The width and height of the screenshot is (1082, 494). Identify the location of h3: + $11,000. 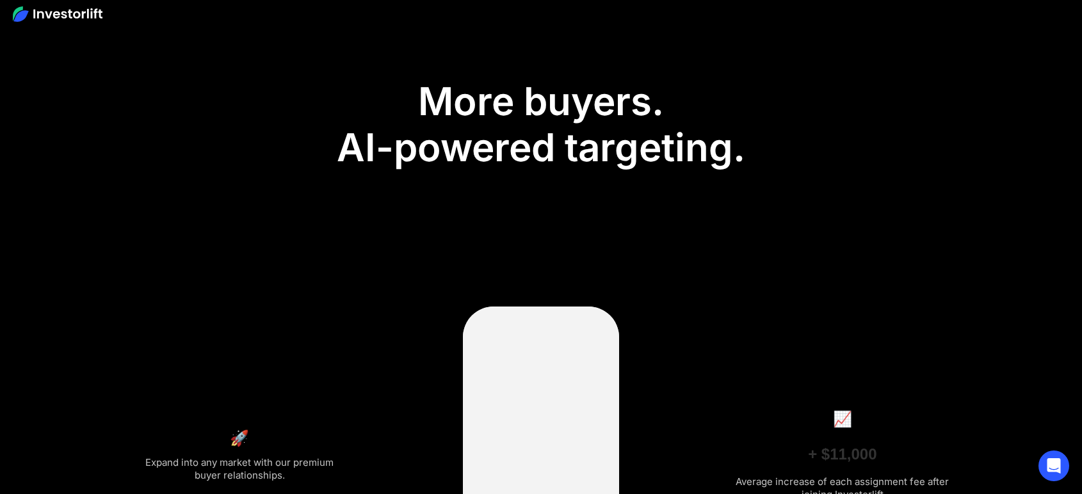
(842, 455).